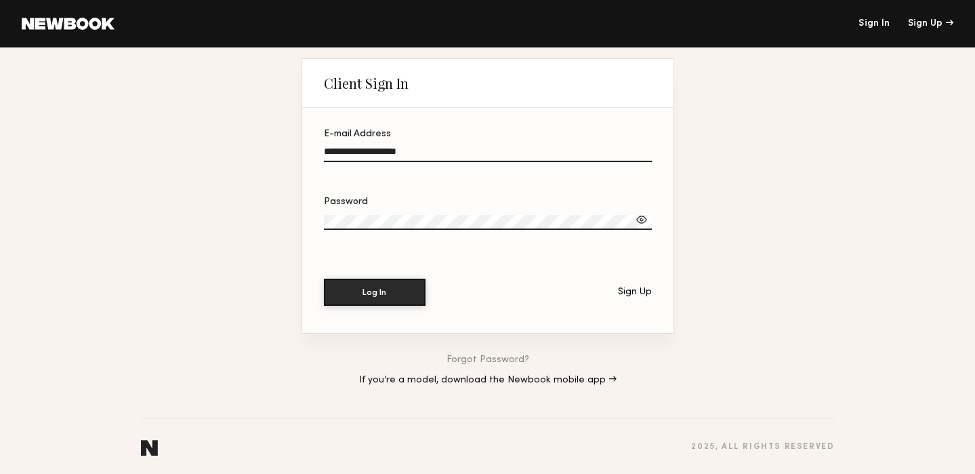 This screenshot has width=975, height=474. What do you see at coordinates (488, 202) in the screenshot?
I see `div: Password` at bounding box center [488, 202].